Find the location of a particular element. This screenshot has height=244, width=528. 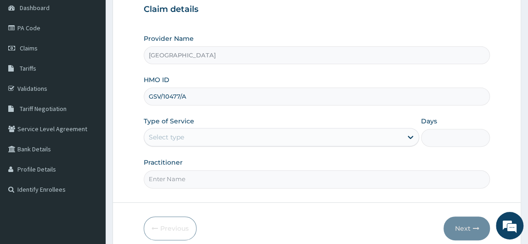

span: Dashboard is located at coordinates (34, 8).